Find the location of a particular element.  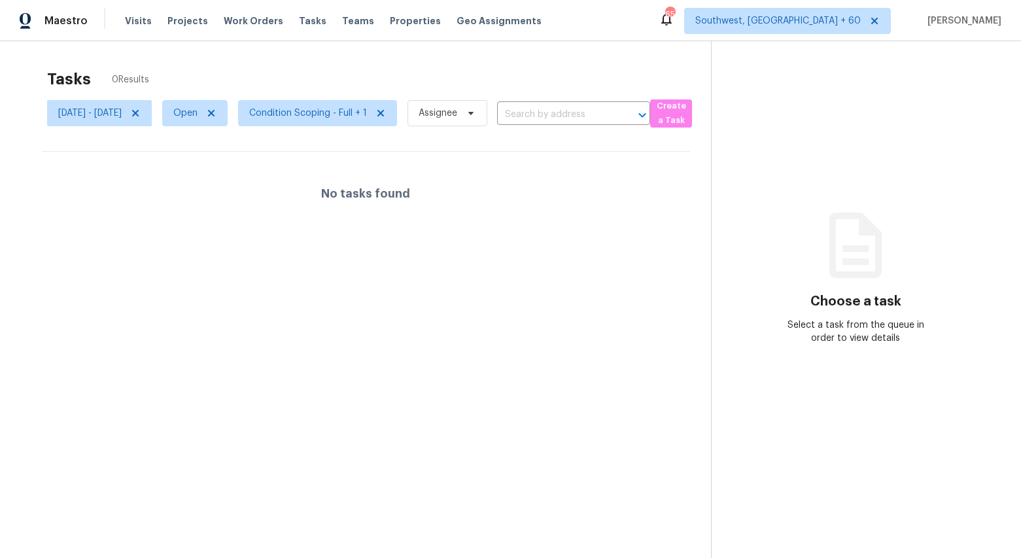

span: Geo Assignments is located at coordinates (499, 21).